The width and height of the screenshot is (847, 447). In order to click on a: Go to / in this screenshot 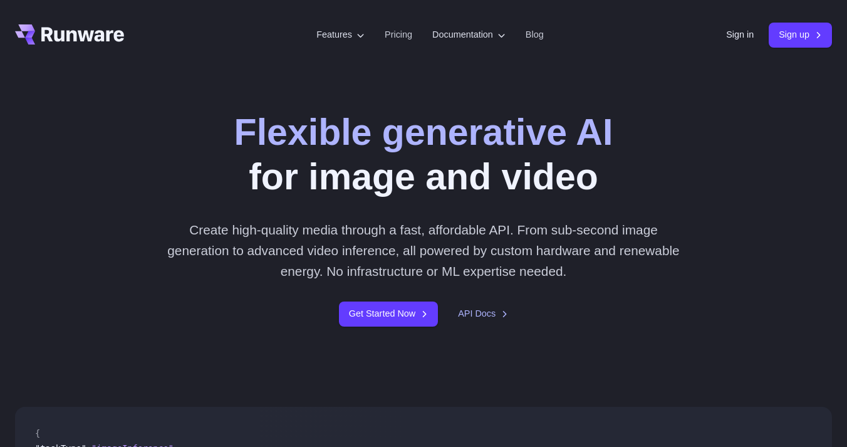, I will do `click(70, 34)`.